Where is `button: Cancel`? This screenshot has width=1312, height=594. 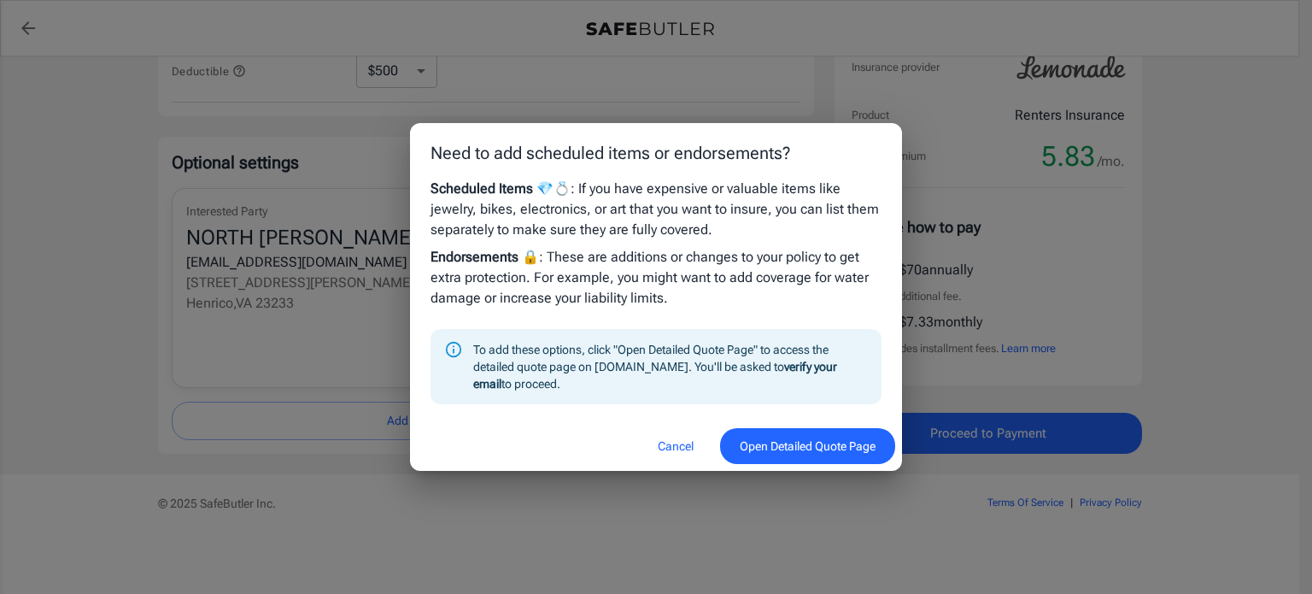 button: Cancel is located at coordinates (676, 446).